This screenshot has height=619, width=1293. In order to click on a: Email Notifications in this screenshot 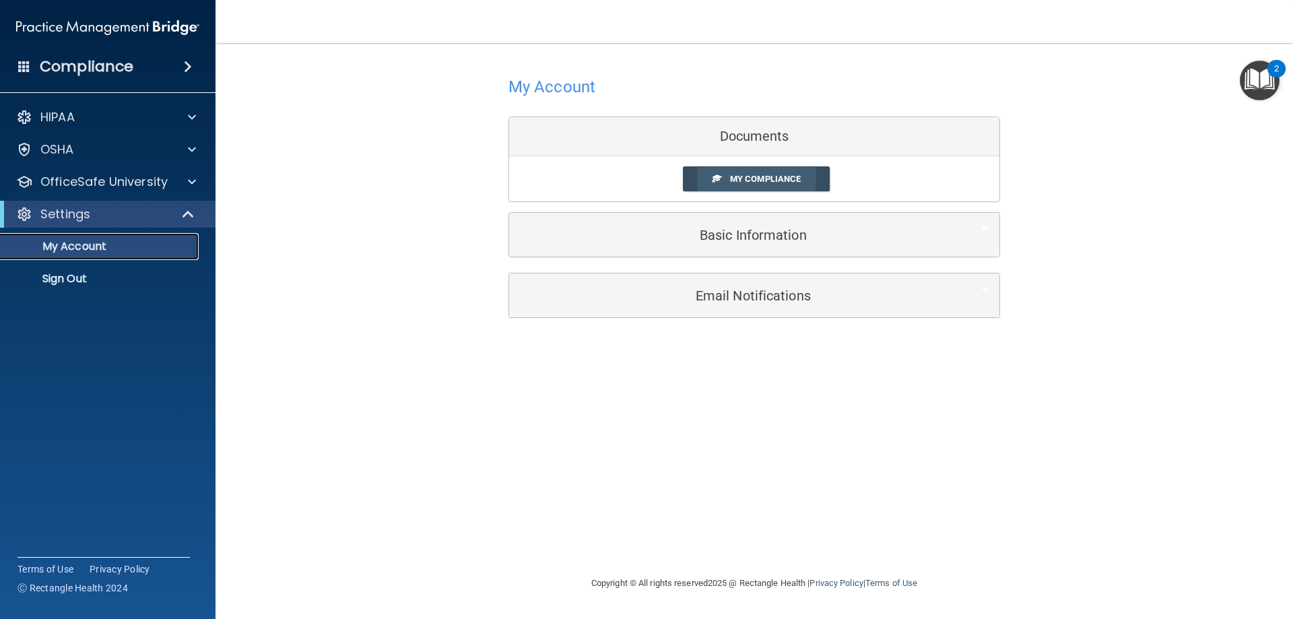, I will do `click(754, 295)`.